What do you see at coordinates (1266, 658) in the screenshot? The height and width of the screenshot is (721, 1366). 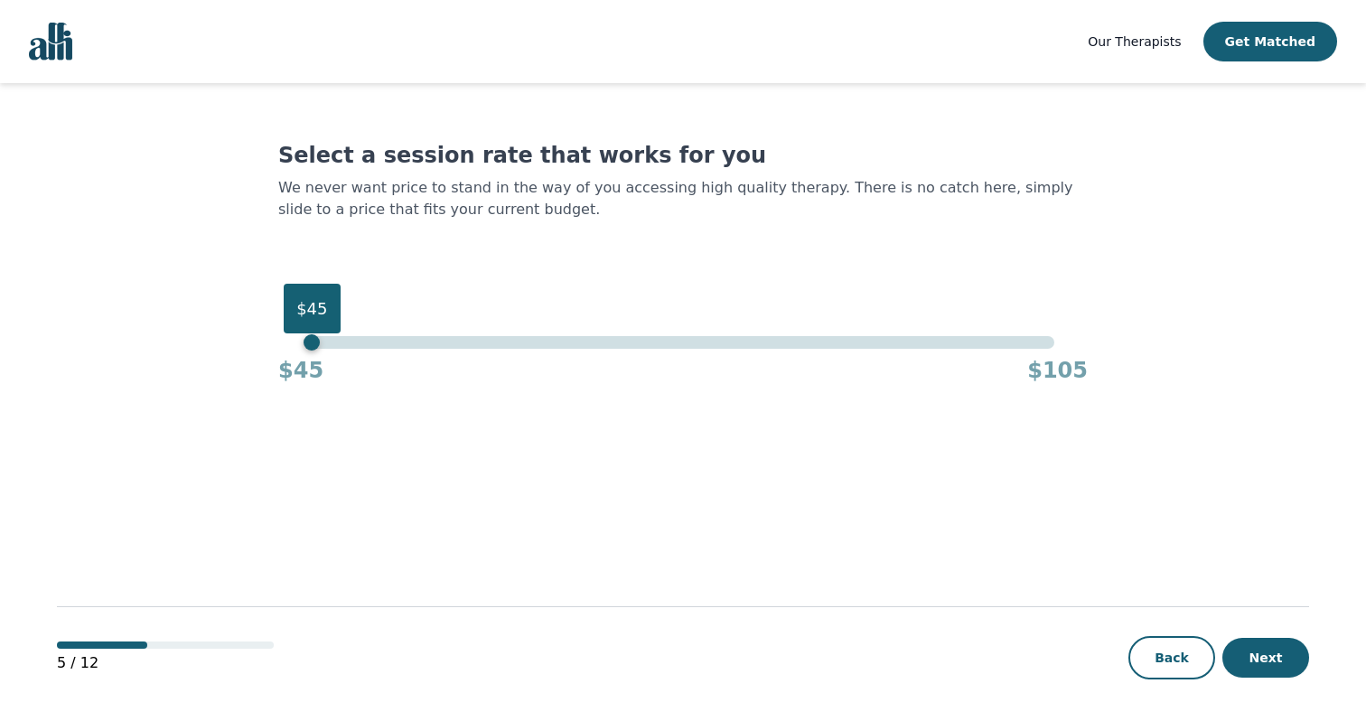 I see `button: Next` at bounding box center [1266, 658].